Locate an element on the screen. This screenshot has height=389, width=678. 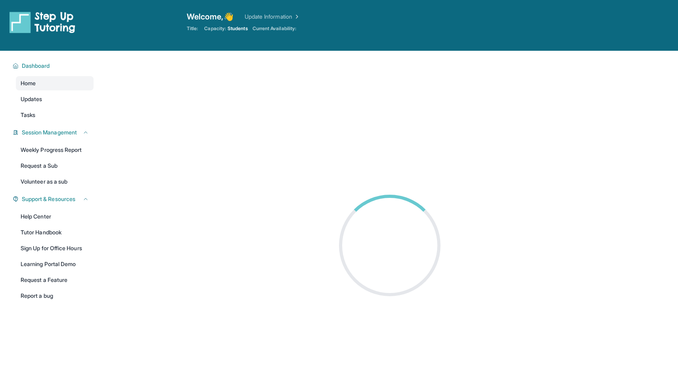
a: Sign Up for Office Hours is located at coordinates (55, 248).